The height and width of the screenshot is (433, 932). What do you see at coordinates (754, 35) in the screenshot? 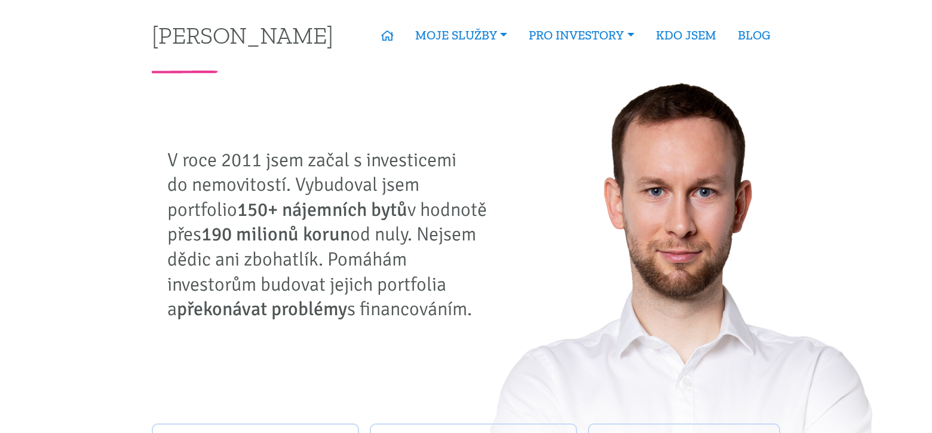
I see `a: BLOG` at bounding box center [754, 35].